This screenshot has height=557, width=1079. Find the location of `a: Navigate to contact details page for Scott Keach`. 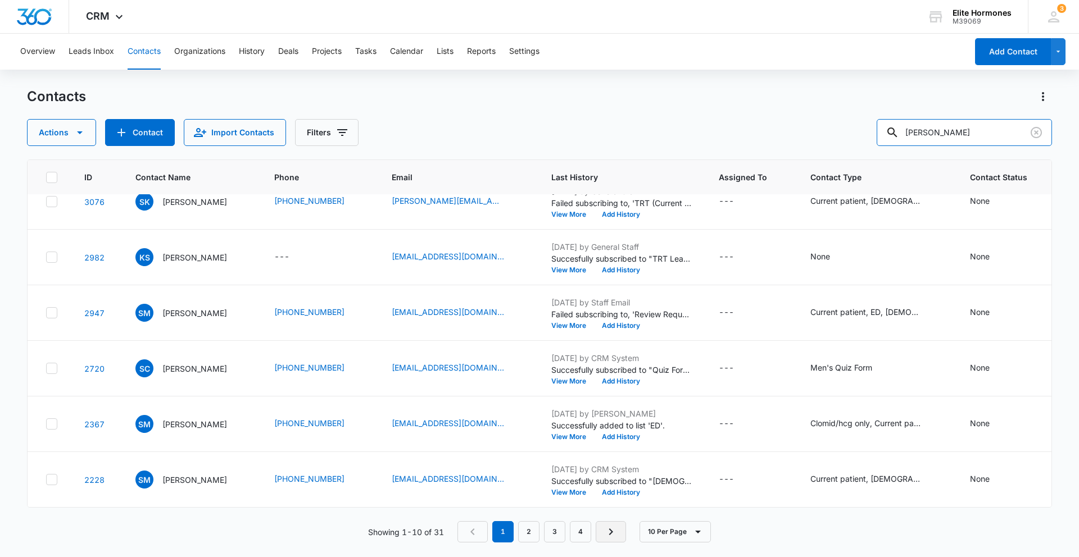

a: Navigate to contact details page for Scott Keach is located at coordinates (94, 202).